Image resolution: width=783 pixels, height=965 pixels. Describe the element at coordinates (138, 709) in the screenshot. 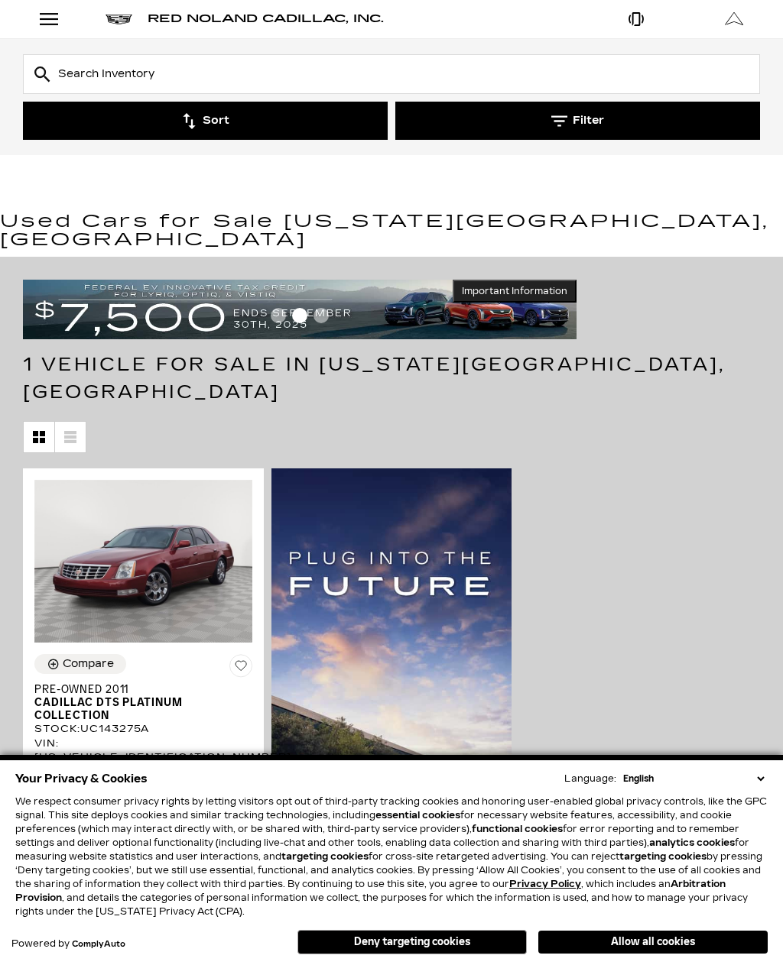

I see `span: Cadillac DTS Platinum Collection` at that location.